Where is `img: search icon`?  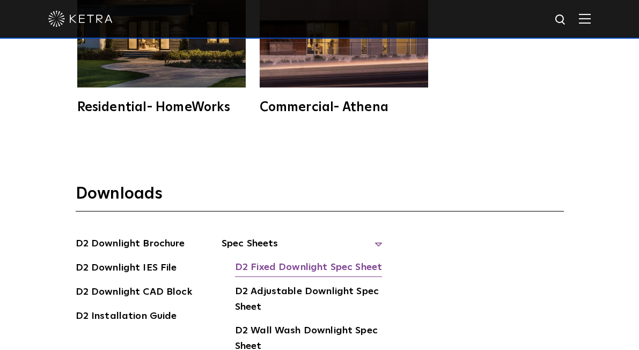
img: search icon is located at coordinates (561, 20).